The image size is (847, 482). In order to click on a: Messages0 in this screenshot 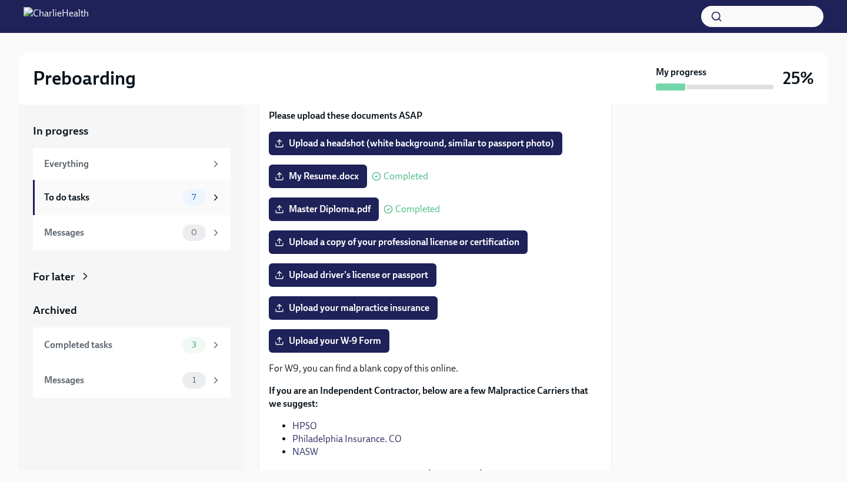, I will do `click(132, 233)`.